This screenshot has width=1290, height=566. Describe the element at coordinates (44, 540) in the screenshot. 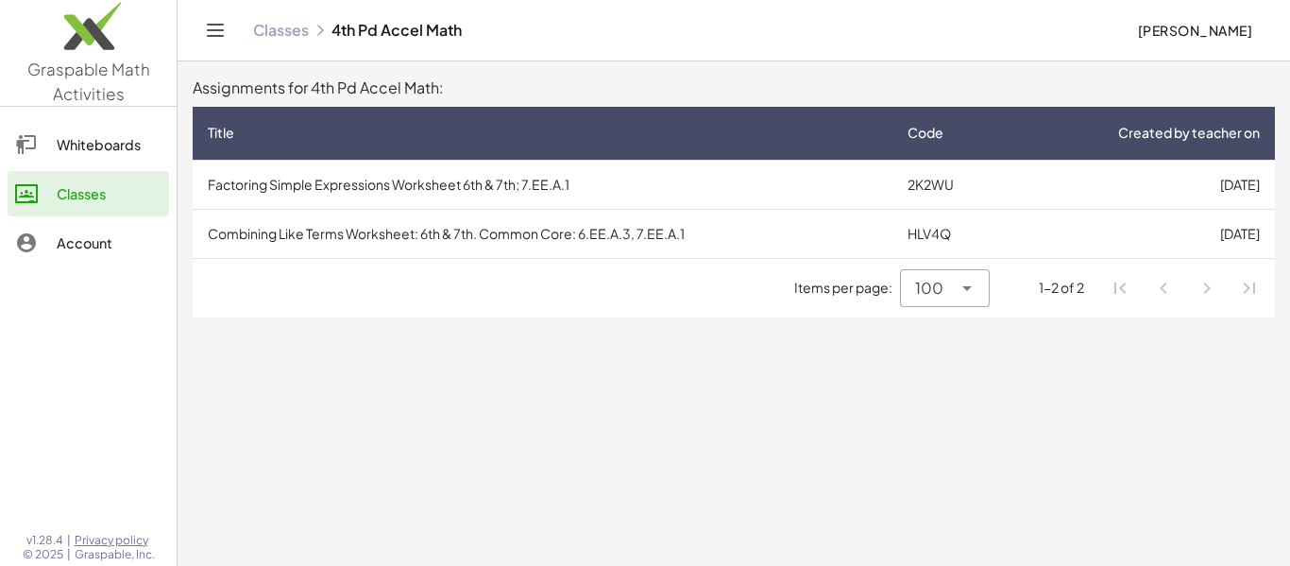

I see `span: v1.28.4` at that location.